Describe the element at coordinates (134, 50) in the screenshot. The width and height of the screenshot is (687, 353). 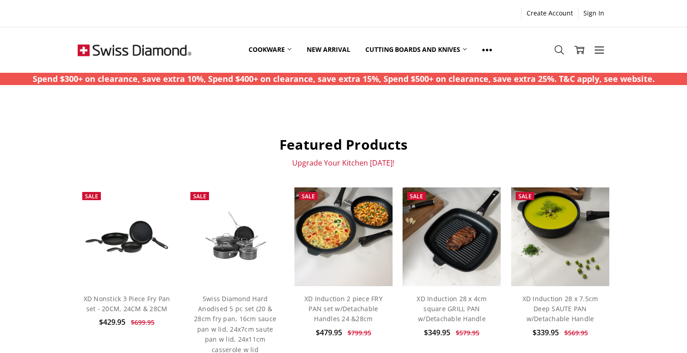
I see `img: Free Shipping On Every Order` at that location.